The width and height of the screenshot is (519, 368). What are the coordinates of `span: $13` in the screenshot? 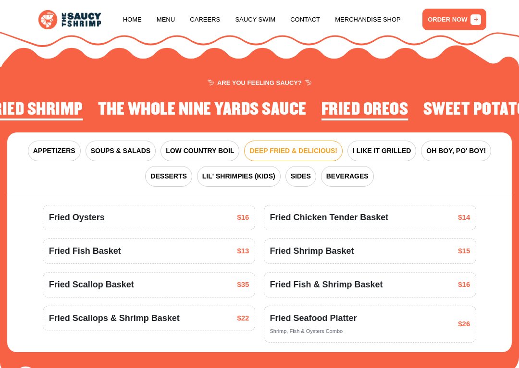 It's located at (243, 251).